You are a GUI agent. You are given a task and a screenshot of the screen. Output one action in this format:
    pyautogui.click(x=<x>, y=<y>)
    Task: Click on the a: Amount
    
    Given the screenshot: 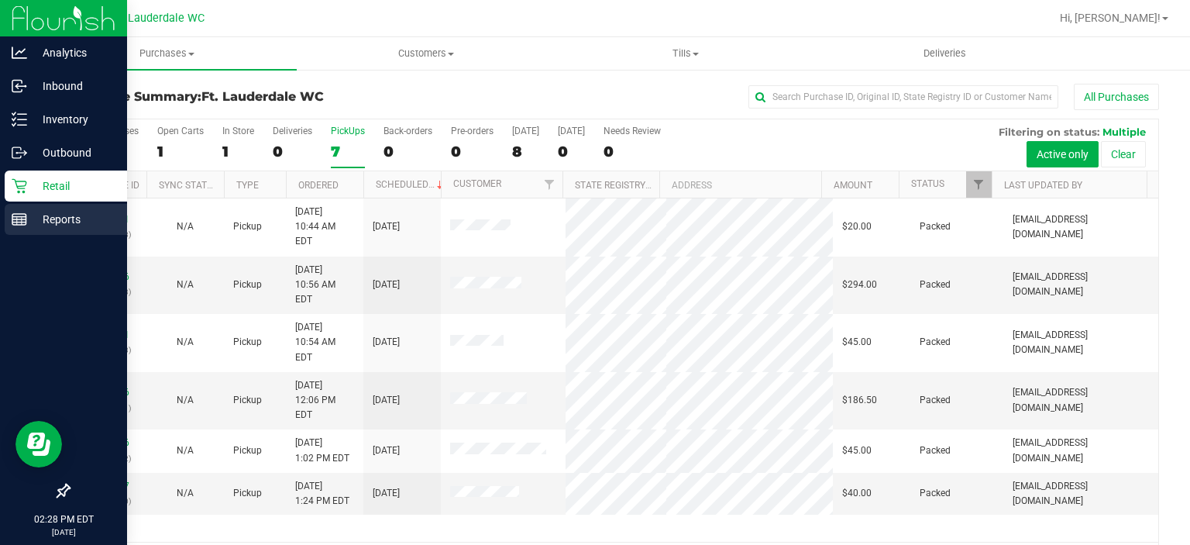 What is the action you would take?
    pyautogui.click(x=853, y=185)
    